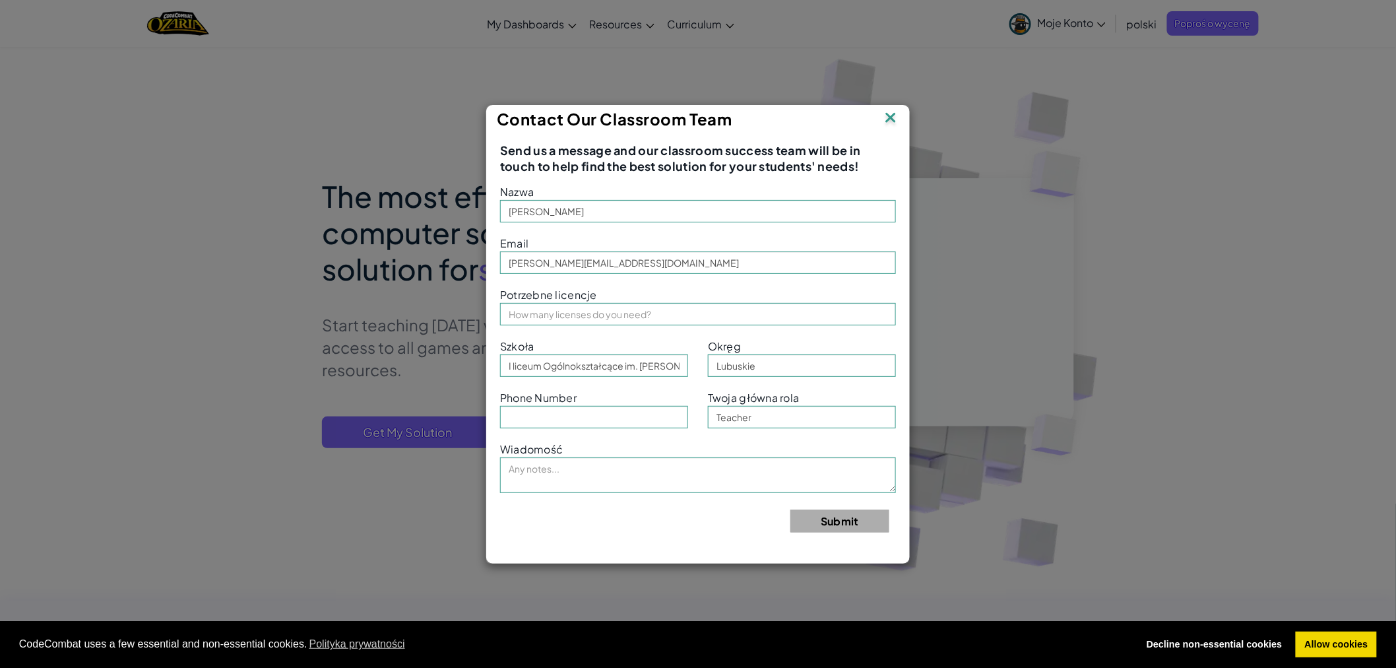  What do you see at coordinates (531, 449) in the screenshot?
I see `span: Wiadomość` at bounding box center [531, 449].